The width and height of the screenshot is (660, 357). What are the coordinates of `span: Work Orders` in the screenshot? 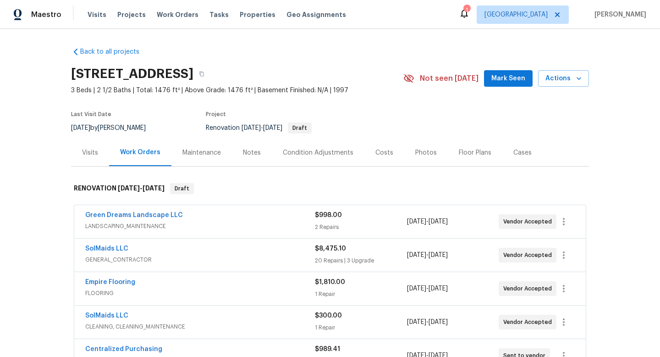 It's located at (178, 15).